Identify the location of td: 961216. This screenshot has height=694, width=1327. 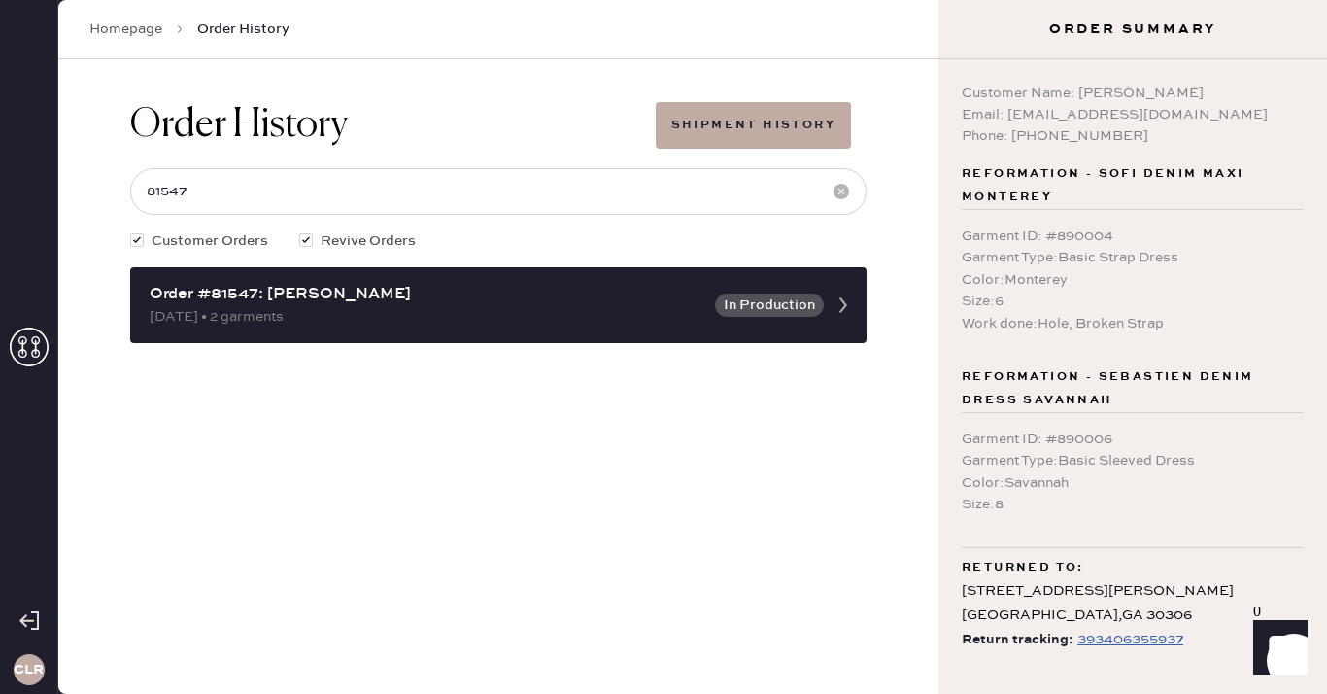
(122, 366).